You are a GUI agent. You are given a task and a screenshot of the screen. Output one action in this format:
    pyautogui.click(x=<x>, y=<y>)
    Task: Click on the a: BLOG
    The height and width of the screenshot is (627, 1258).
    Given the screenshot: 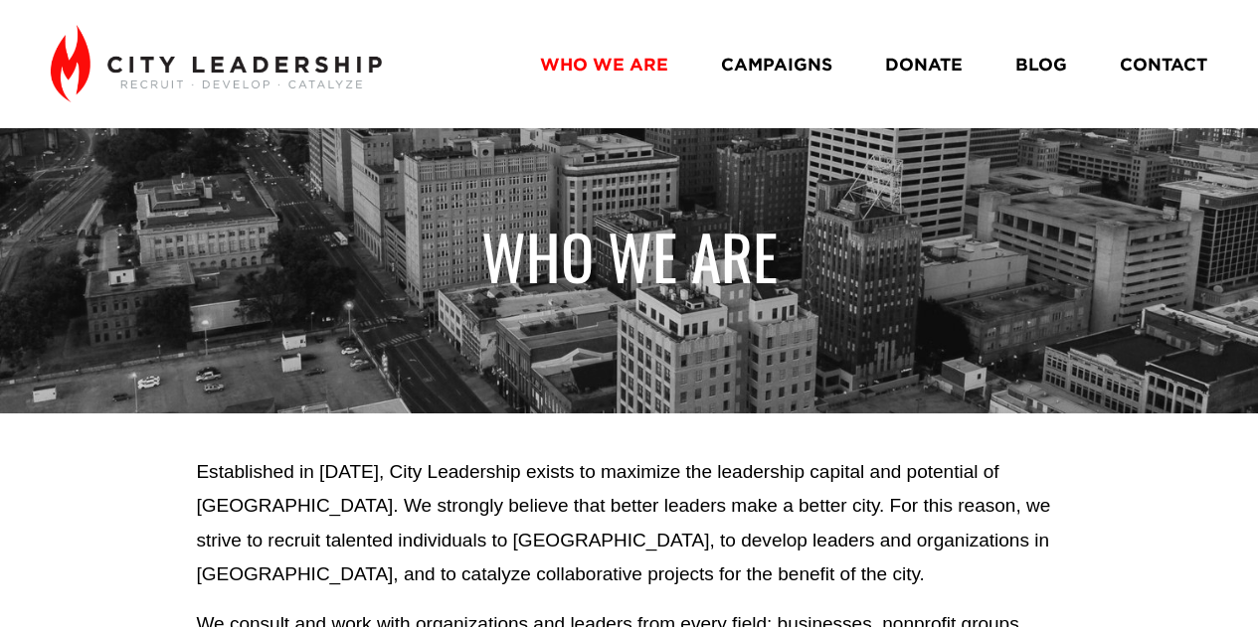 What is the action you would take?
    pyautogui.click(x=1041, y=64)
    